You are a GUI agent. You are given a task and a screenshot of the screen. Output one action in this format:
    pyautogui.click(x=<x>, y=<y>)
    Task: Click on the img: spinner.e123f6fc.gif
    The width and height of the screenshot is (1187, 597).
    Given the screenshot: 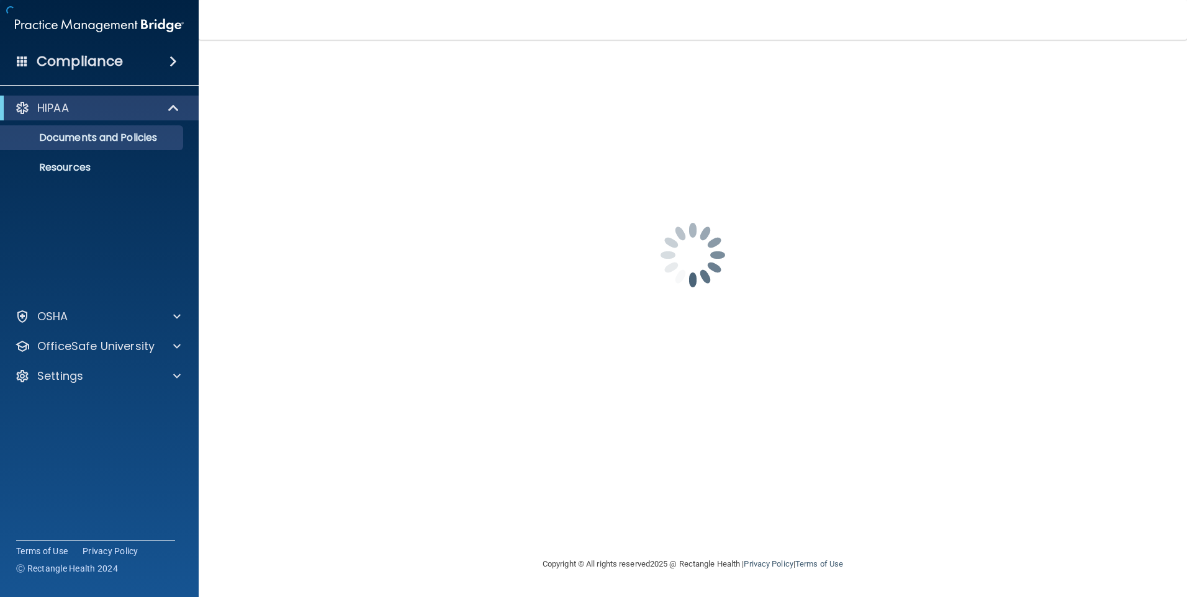 What is the action you would take?
    pyautogui.click(x=693, y=255)
    